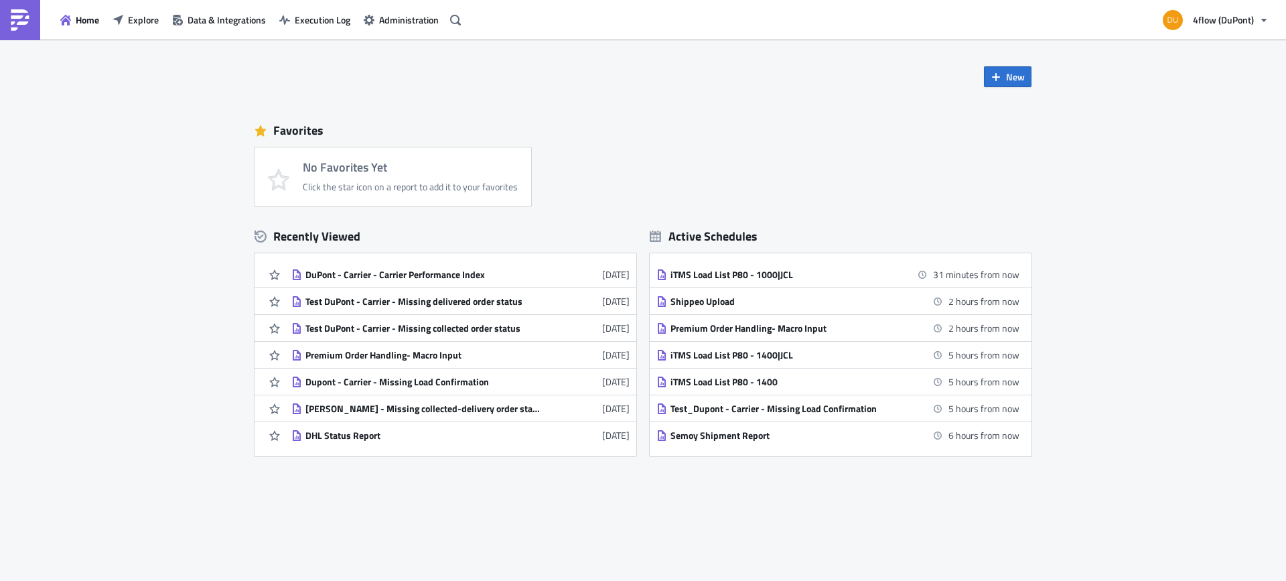 This screenshot has width=1286, height=581. What do you see at coordinates (838, 435) in the screenshot?
I see `a: Semoy Shipment Report6 hours from now` at bounding box center [838, 435].